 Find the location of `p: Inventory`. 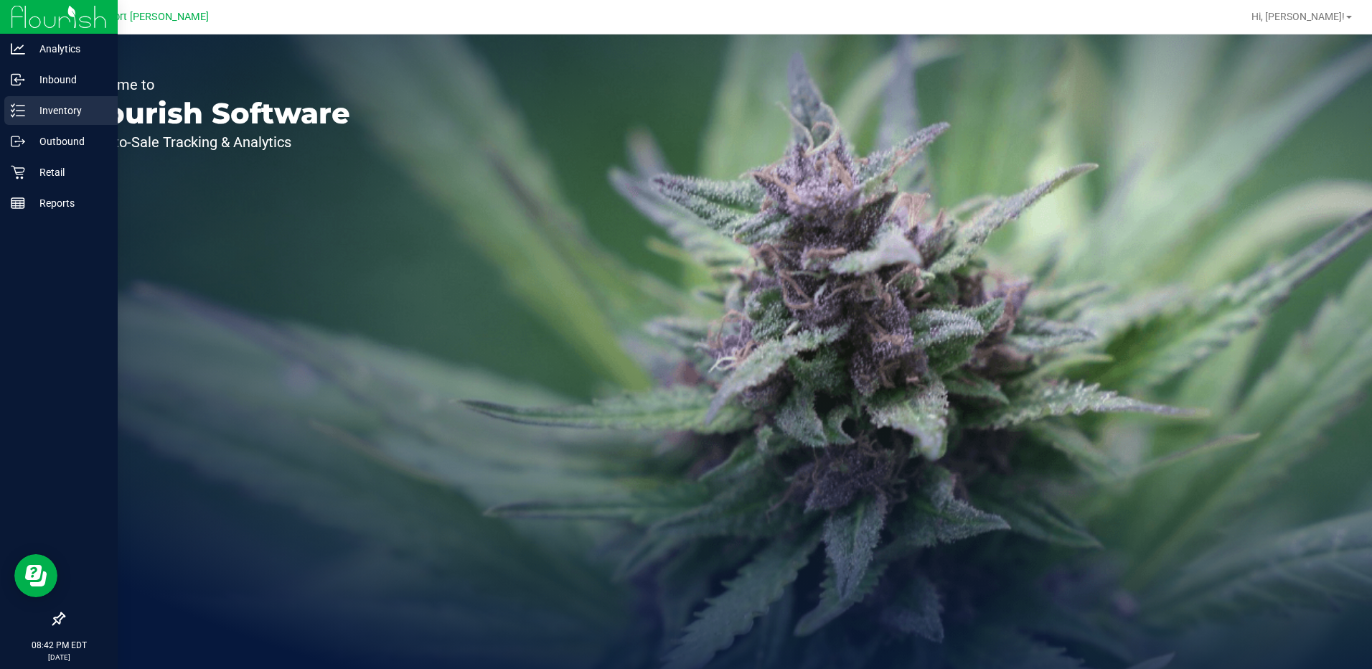

p: Inventory is located at coordinates (68, 110).